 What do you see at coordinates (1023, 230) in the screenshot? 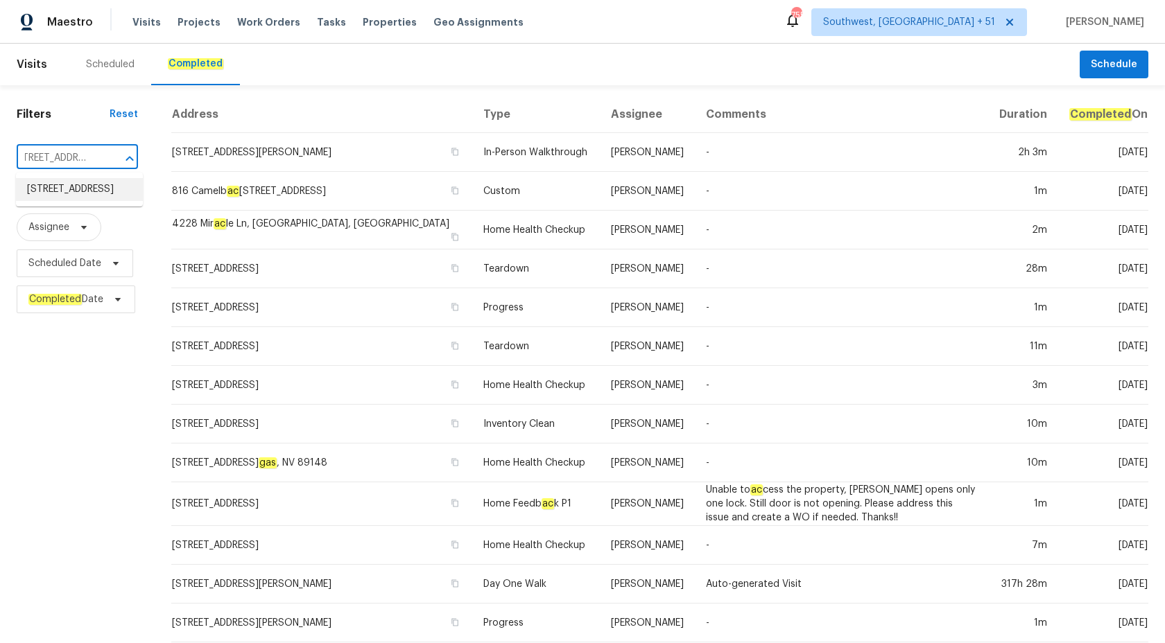
I see `td: 2m` at bounding box center [1023, 230].